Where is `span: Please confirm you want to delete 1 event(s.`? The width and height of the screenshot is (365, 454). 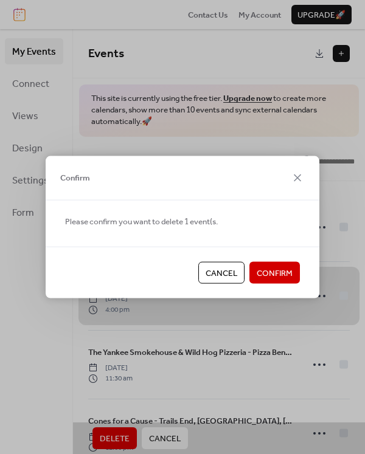
span: Please confirm you want to delete 1 event(s. is located at coordinates (141, 221).